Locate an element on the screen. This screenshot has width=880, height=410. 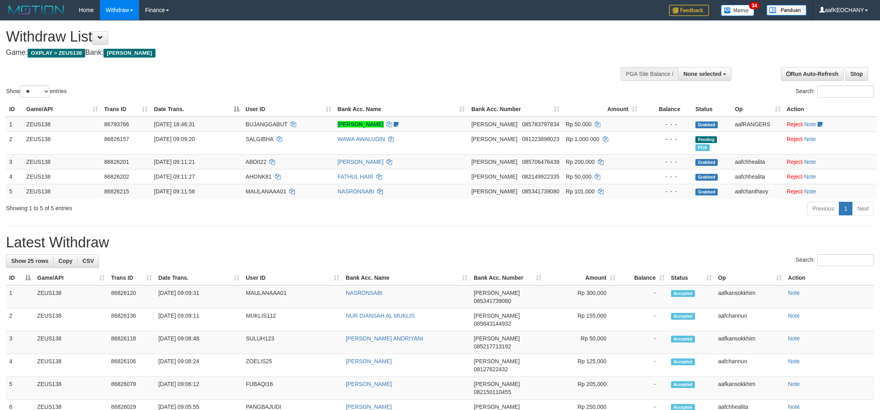
img: Button%20Memo.svg is located at coordinates (738, 10).